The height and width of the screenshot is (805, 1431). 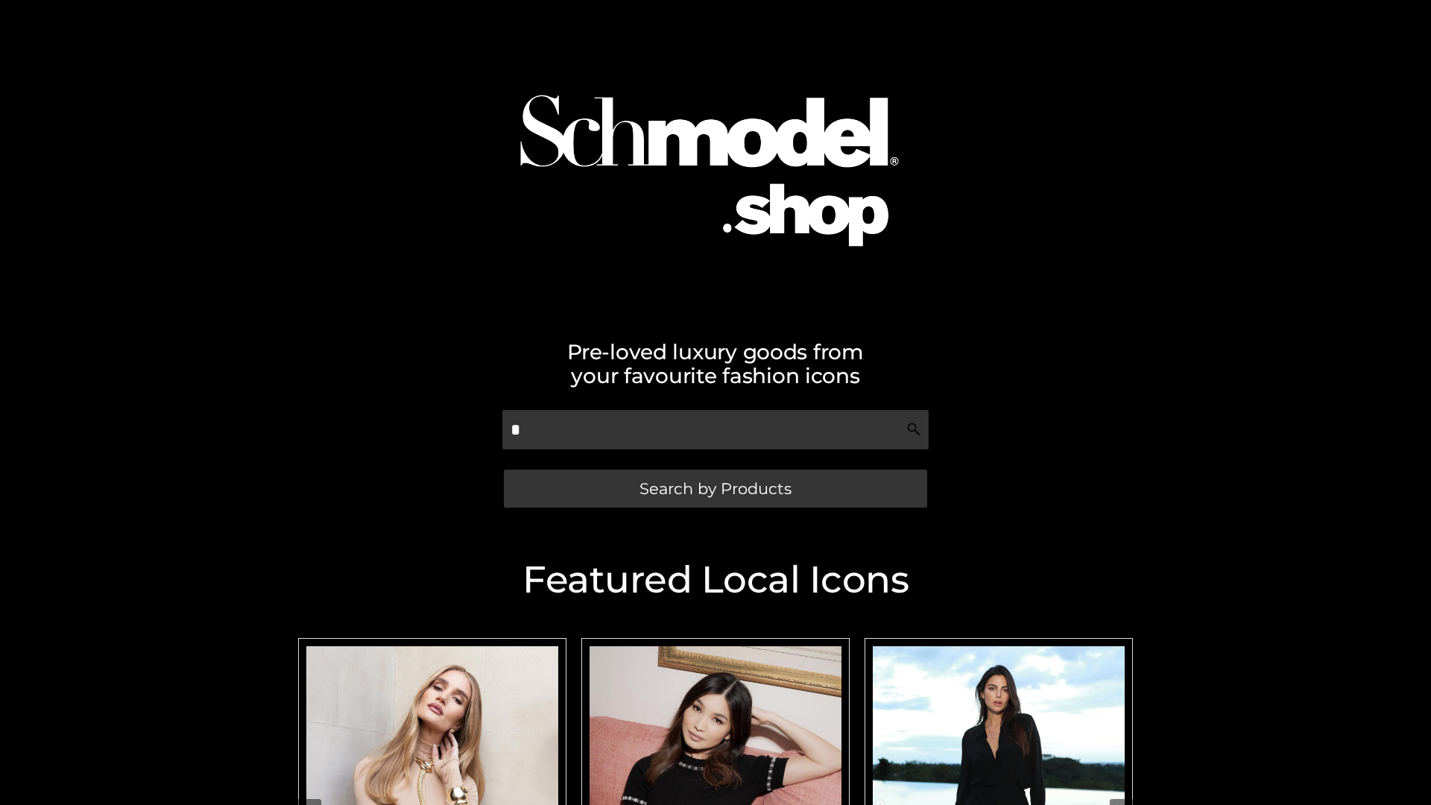 I want to click on img: Search Icon, so click(x=914, y=429).